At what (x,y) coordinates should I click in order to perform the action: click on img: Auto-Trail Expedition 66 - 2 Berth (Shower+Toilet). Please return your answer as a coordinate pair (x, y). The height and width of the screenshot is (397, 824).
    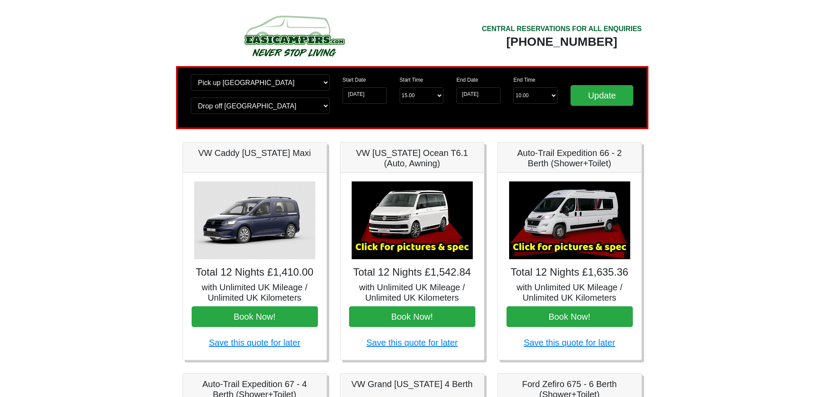
    Looking at the image, I should click on (569, 220).